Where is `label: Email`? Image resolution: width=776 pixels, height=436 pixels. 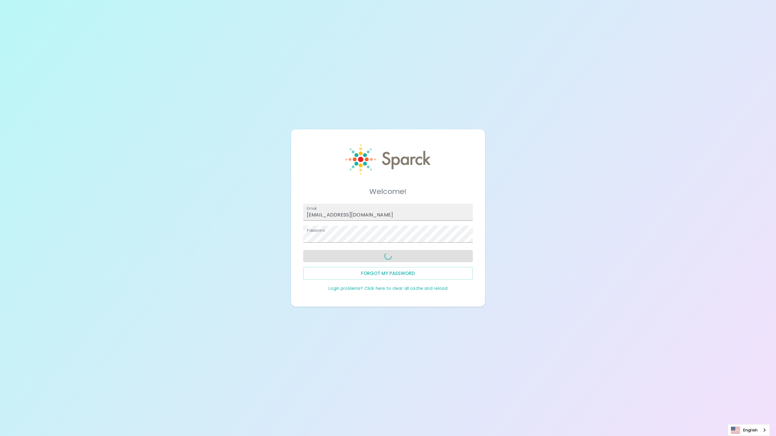
label: Email is located at coordinates (312, 208).